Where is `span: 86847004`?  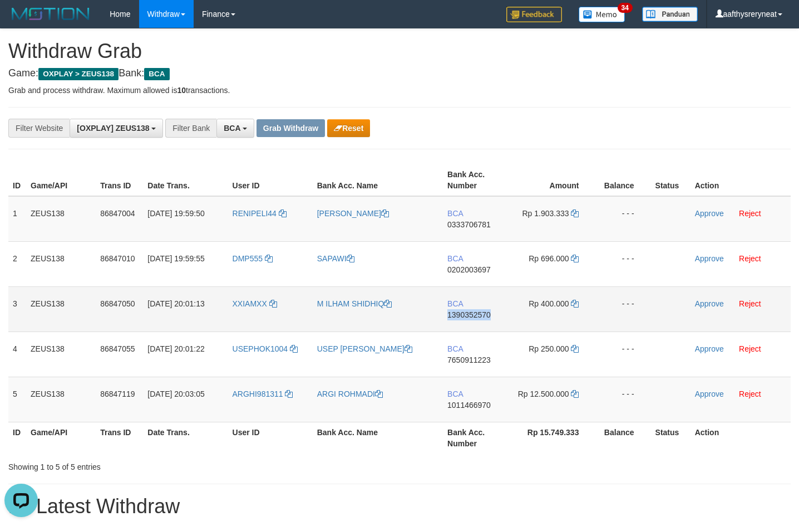 span: 86847004 is located at coordinates (117, 213).